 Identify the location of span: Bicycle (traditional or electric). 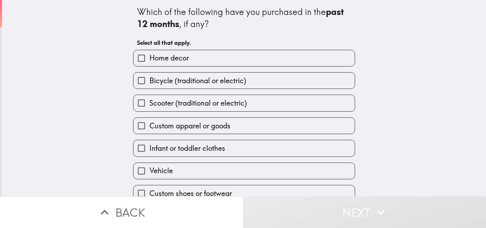
(198, 81).